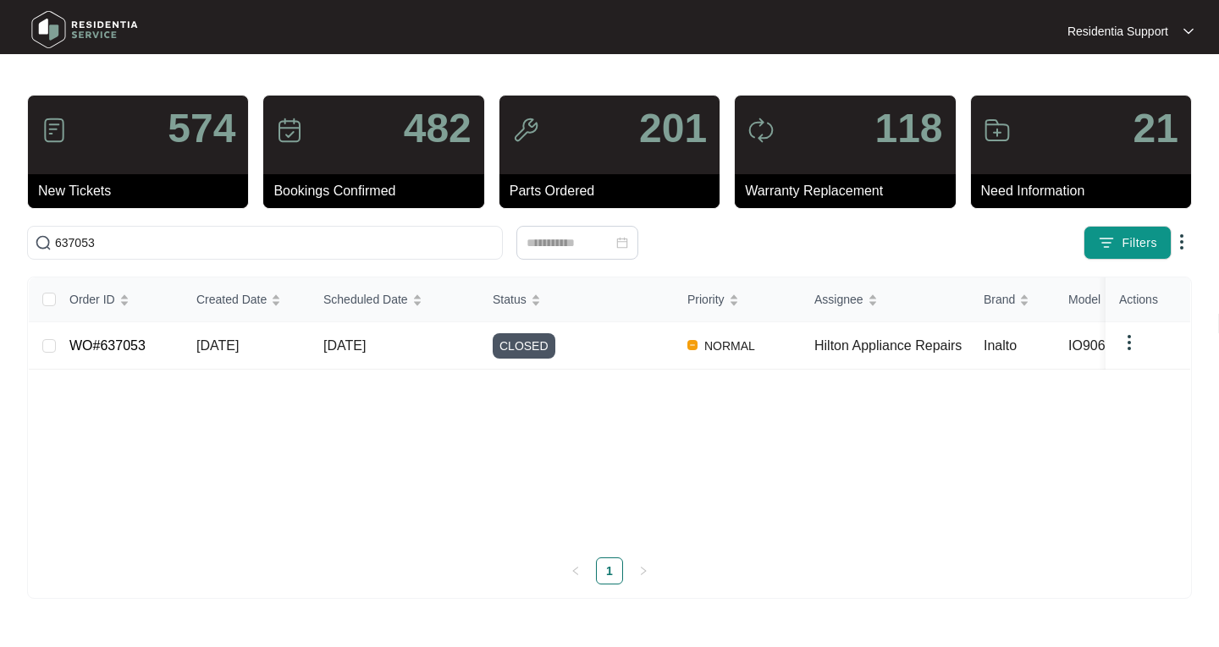  What do you see at coordinates (43, 243) in the screenshot?
I see `img: search-icon` at bounding box center [43, 243].